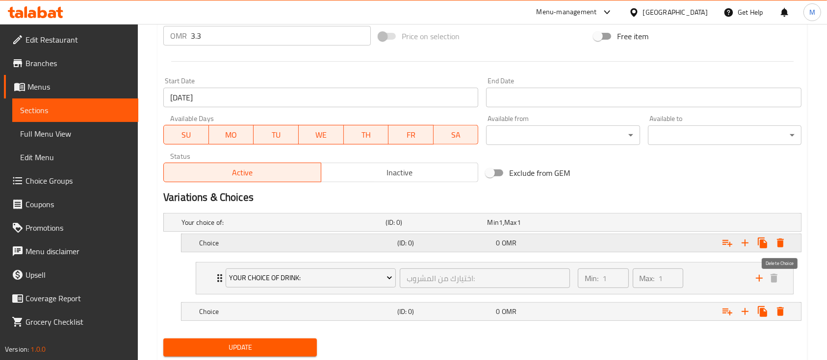 Image resolution: width=827 pixels, height=360 pixels. I want to click on a: Menu disclaimer, so click(71, 252).